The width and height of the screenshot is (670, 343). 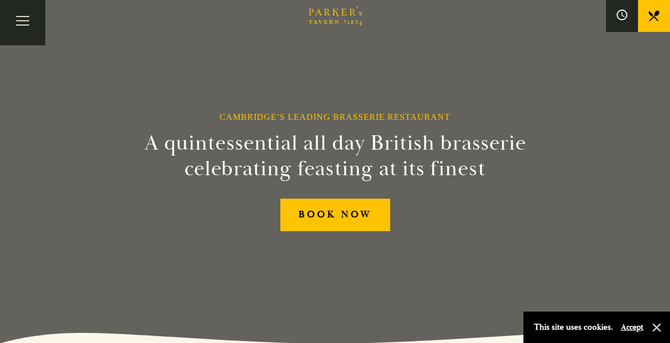 I want to click on p: This site uses cookies., so click(x=573, y=327).